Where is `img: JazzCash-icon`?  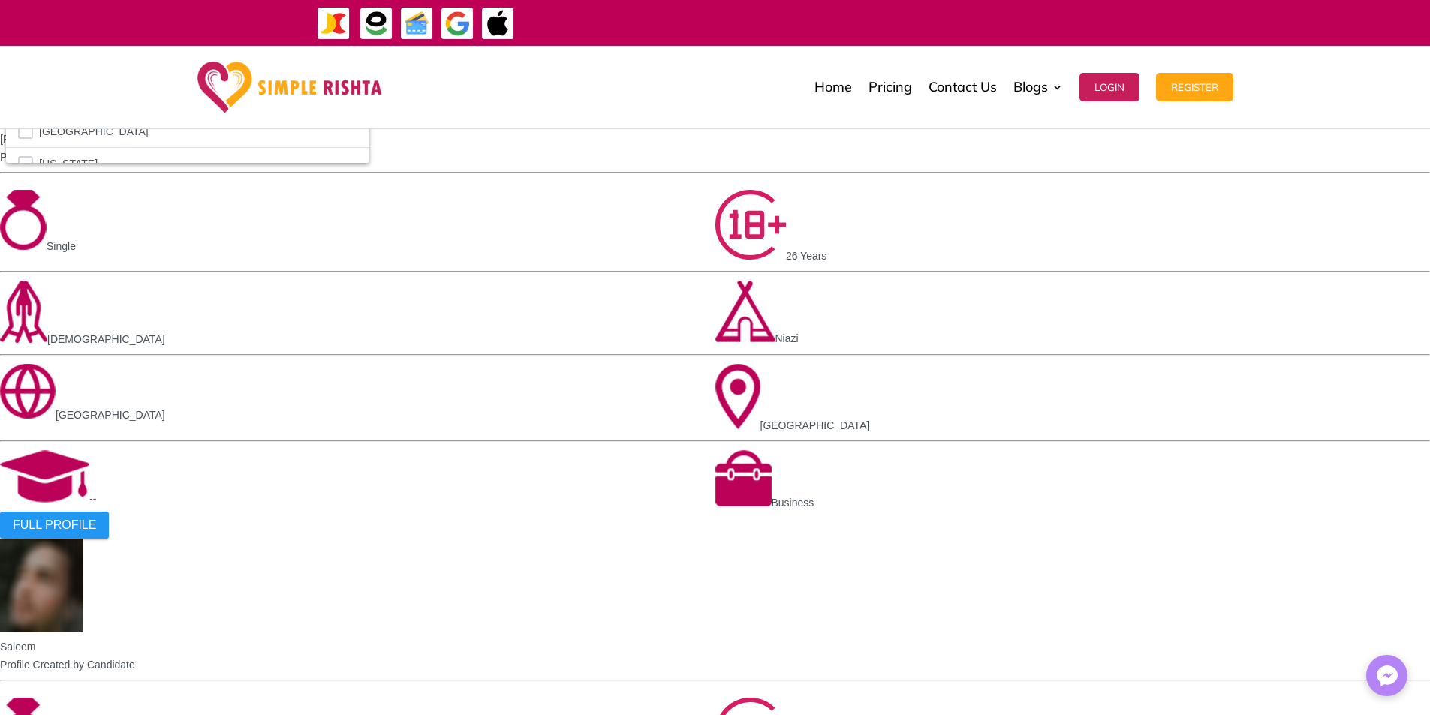
img: JazzCash-icon is located at coordinates (333, 23).